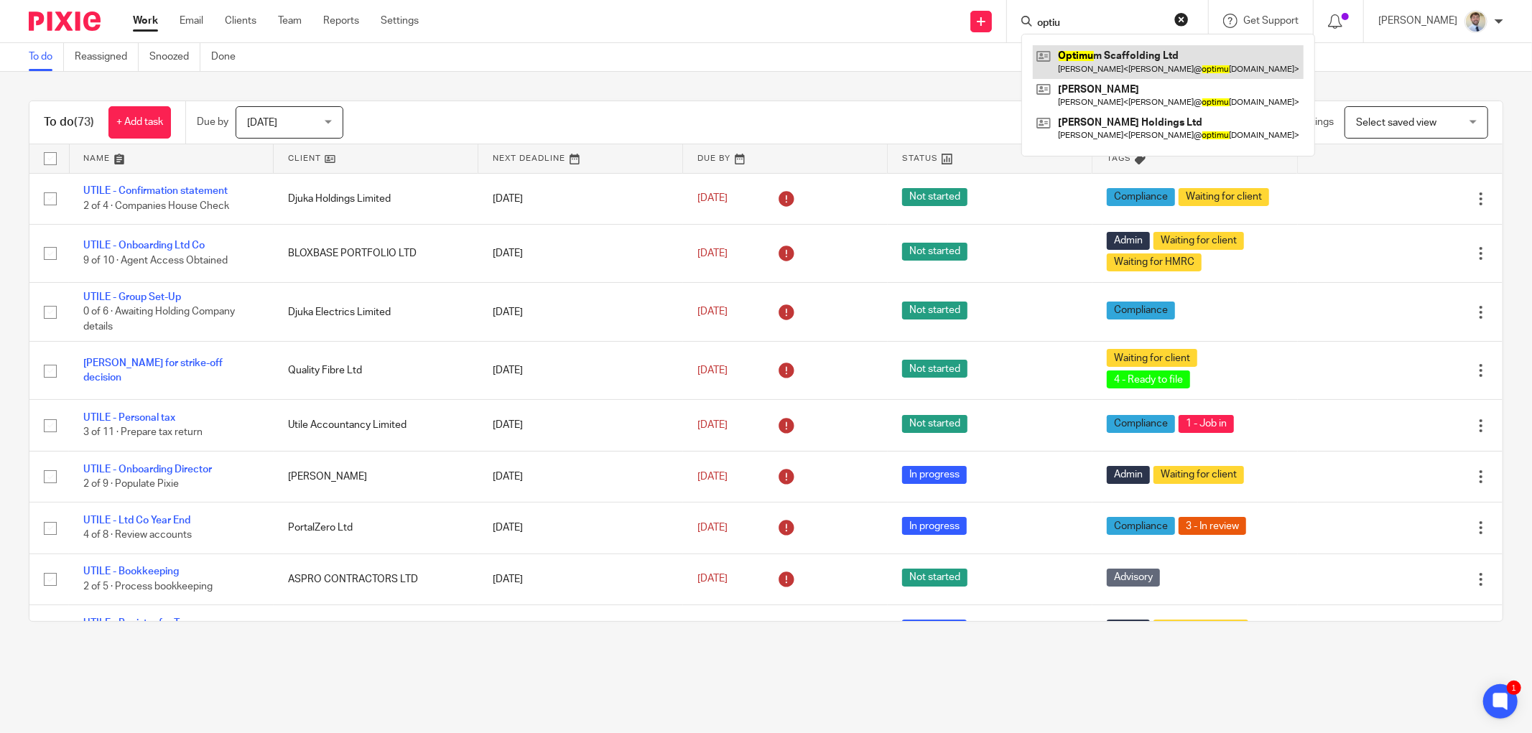  I want to click on button: Clear, so click(1181, 19).